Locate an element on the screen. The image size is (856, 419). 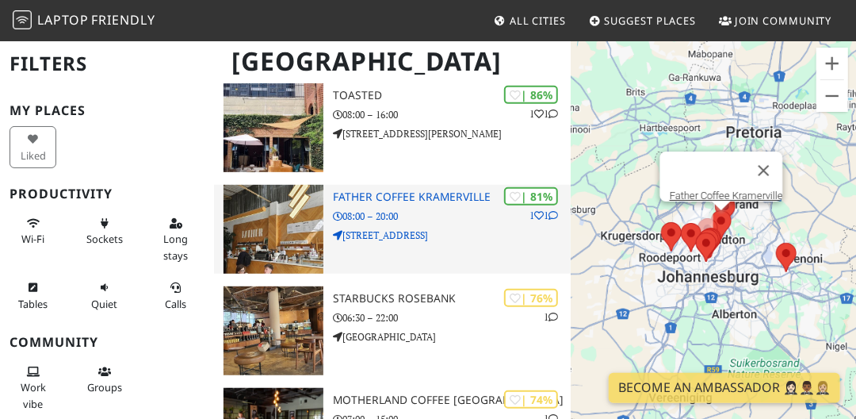
span: Suggest Places is located at coordinates (651, 21).